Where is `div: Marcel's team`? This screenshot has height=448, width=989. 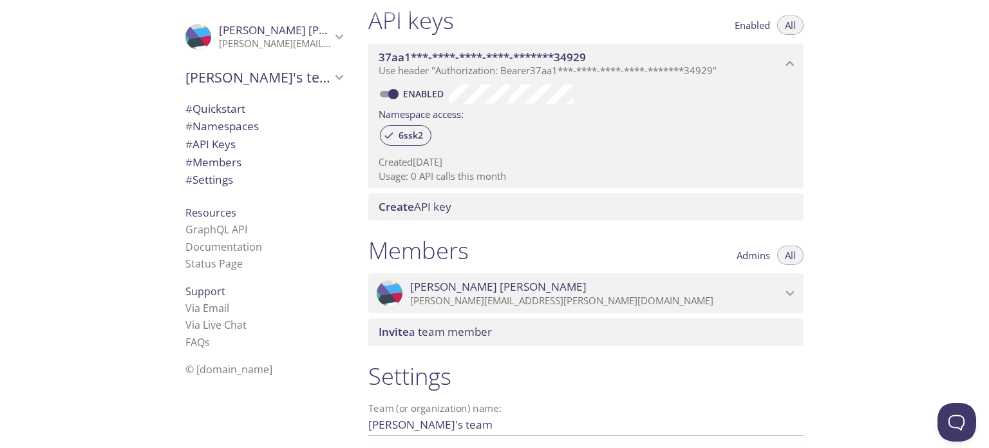
div: Marcel's team is located at coordinates (264, 77).